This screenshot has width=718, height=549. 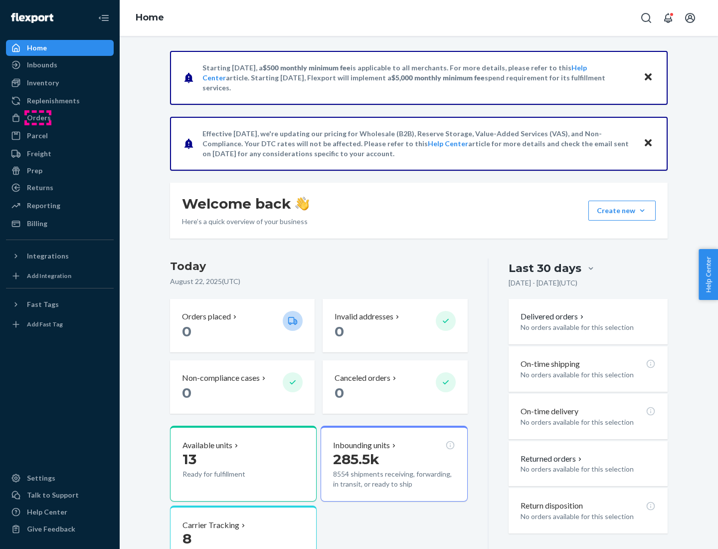 What do you see at coordinates (60, 136) in the screenshot?
I see `a: Parcel` at bounding box center [60, 136].